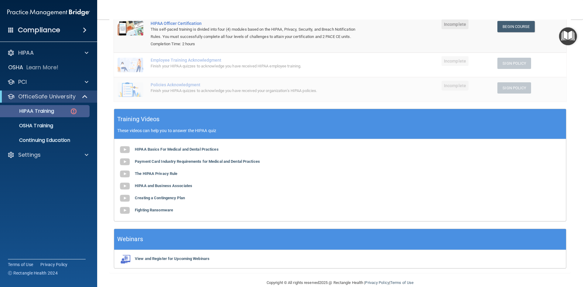  Describe the element at coordinates (48, 53) in the screenshot. I see `a: HIPAA` at that location.